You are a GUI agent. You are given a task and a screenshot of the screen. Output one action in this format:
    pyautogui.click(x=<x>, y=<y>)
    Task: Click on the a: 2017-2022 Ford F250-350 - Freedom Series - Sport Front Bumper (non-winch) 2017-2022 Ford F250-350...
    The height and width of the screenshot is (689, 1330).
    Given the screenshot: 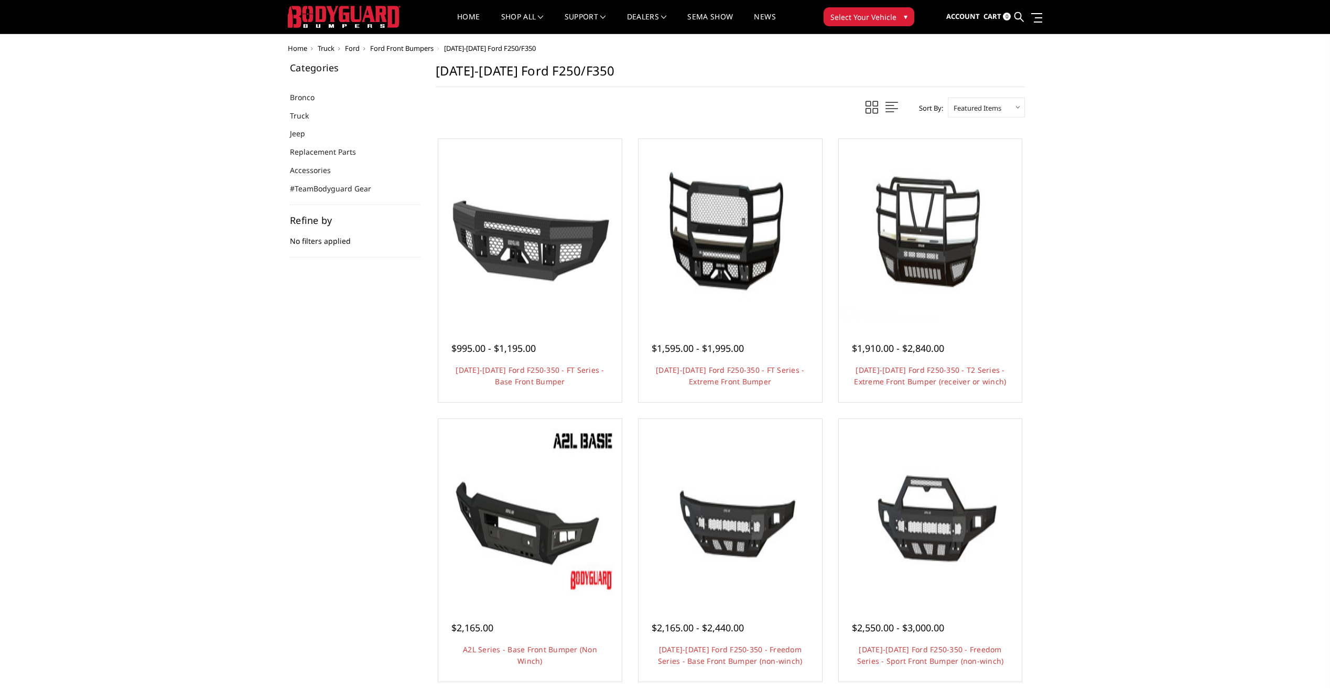 What is the action you would take?
    pyautogui.click(x=930, y=511)
    